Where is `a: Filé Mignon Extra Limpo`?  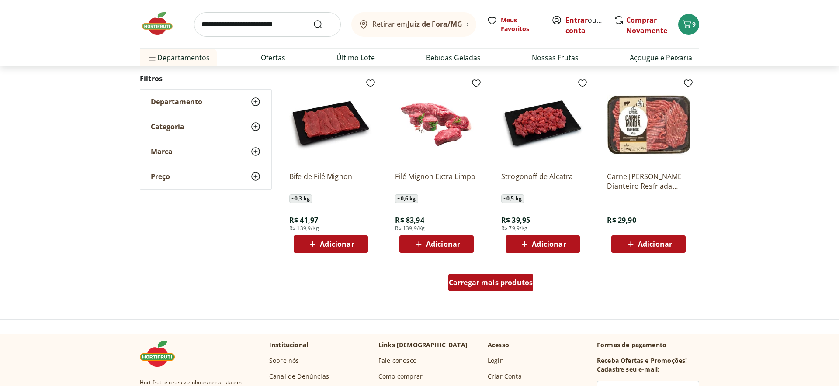 a: Filé Mignon Extra Limpo is located at coordinates (437, 181).